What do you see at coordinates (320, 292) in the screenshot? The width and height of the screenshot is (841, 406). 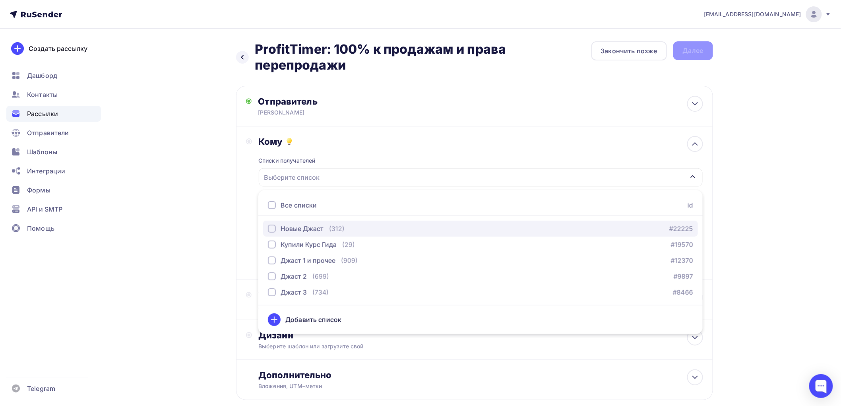 I see `div: (734)` at bounding box center [320, 292].